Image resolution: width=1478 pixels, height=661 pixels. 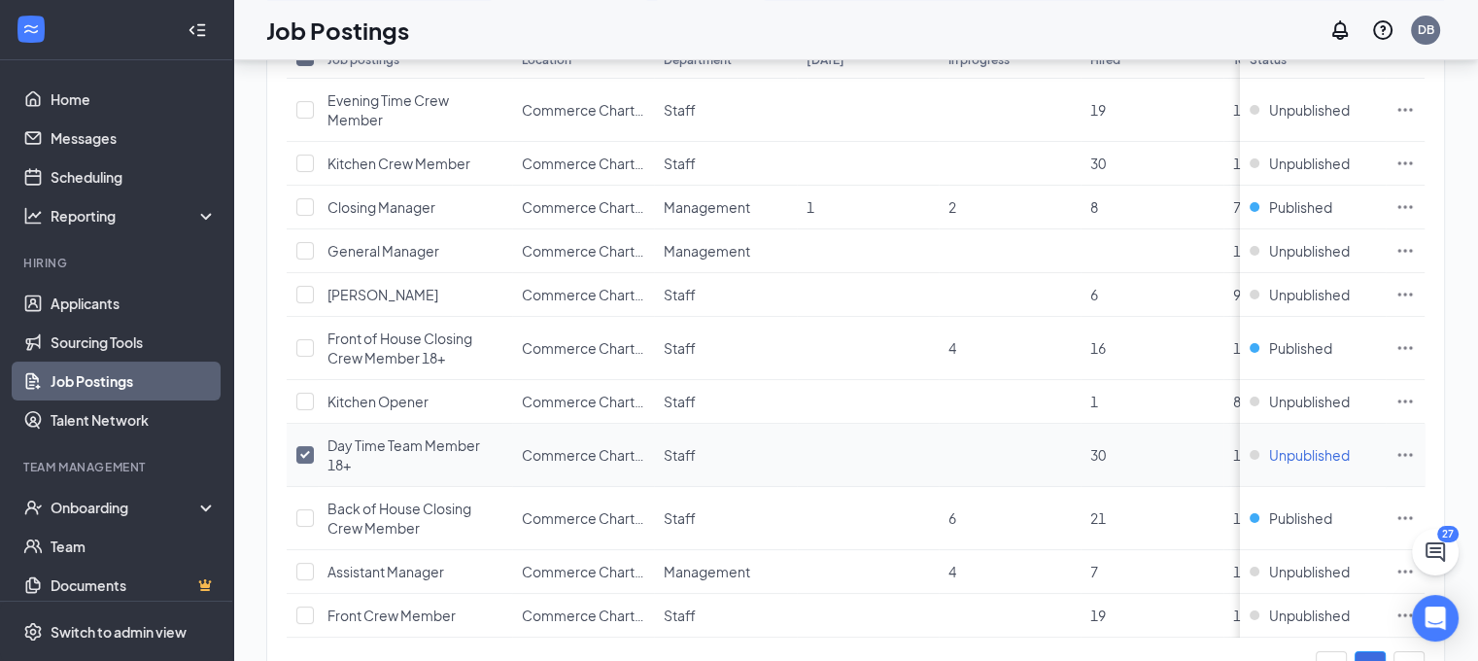 What do you see at coordinates (133, 342) in the screenshot?
I see `a: Sourcing Tools` at bounding box center [133, 342].